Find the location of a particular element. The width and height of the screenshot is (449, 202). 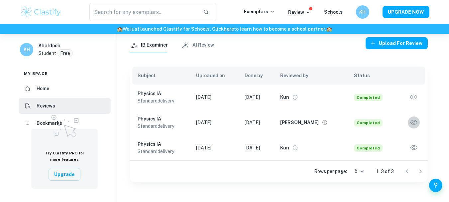

a: Schools is located at coordinates (334, 12).